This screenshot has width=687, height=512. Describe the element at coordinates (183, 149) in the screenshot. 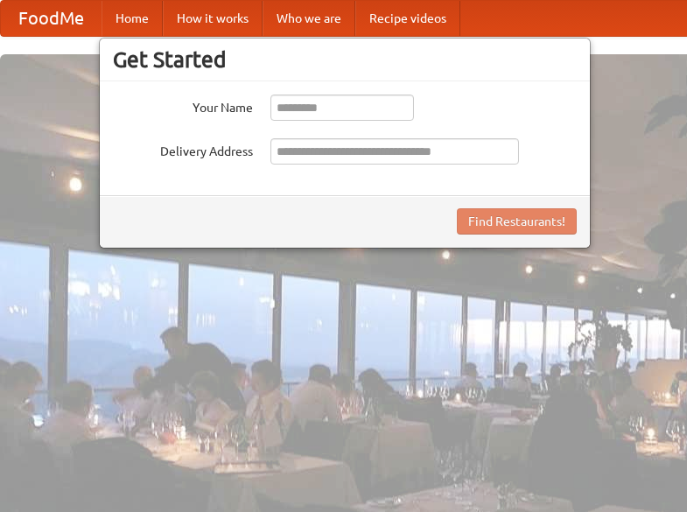

I see `label: Delivery Address` at that location.